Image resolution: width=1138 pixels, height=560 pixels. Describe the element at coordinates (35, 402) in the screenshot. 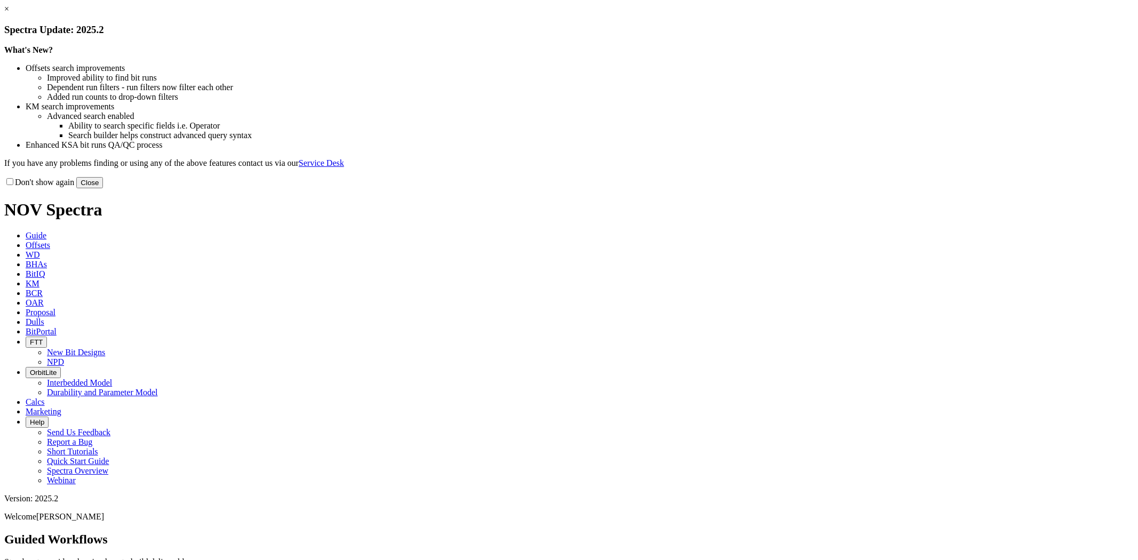

I see `span: Calcs` at that location.